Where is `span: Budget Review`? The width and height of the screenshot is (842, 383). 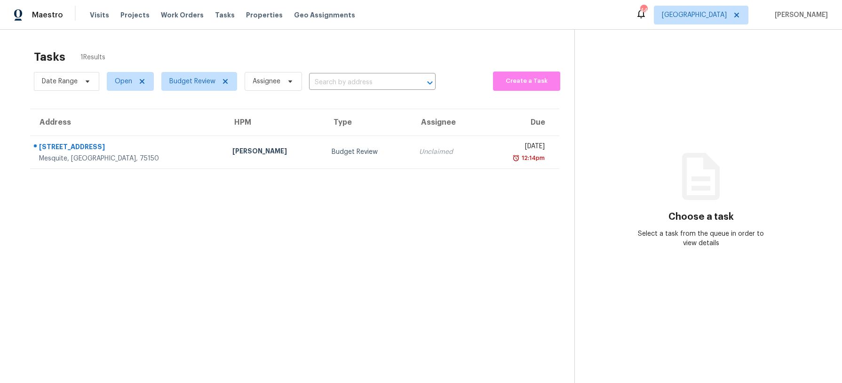 span: Budget Review is located at coordinates (192, 81).